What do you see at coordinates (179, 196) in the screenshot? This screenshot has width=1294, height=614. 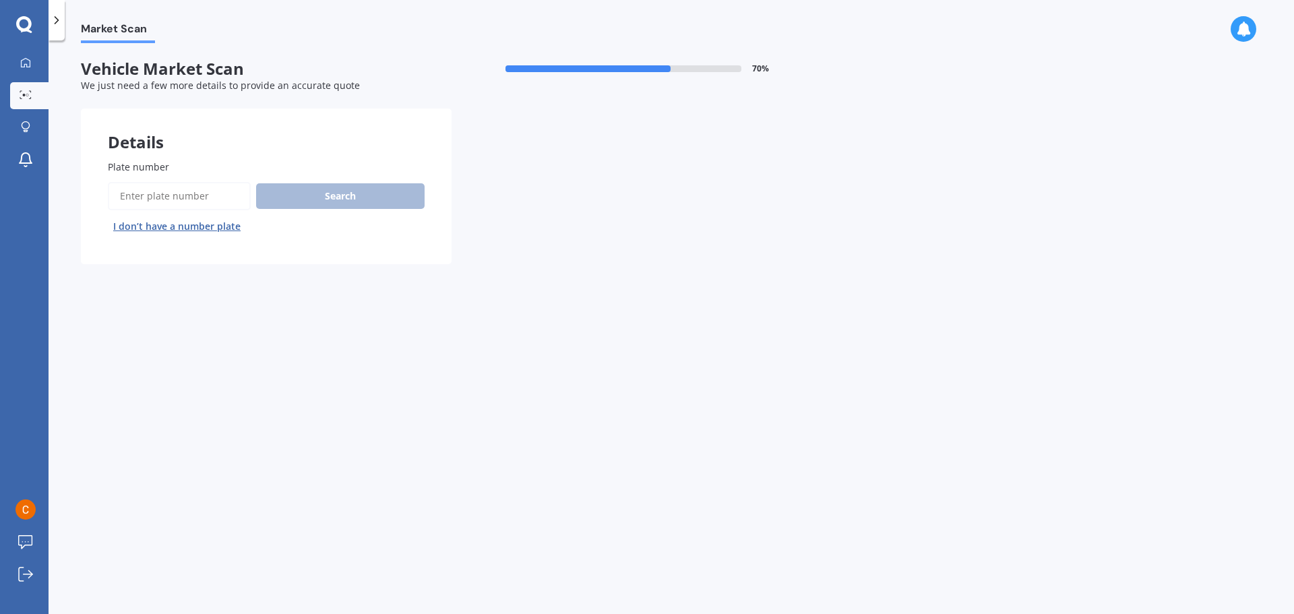 I see `input: Enter plate number` at bounding box center [179, 196].